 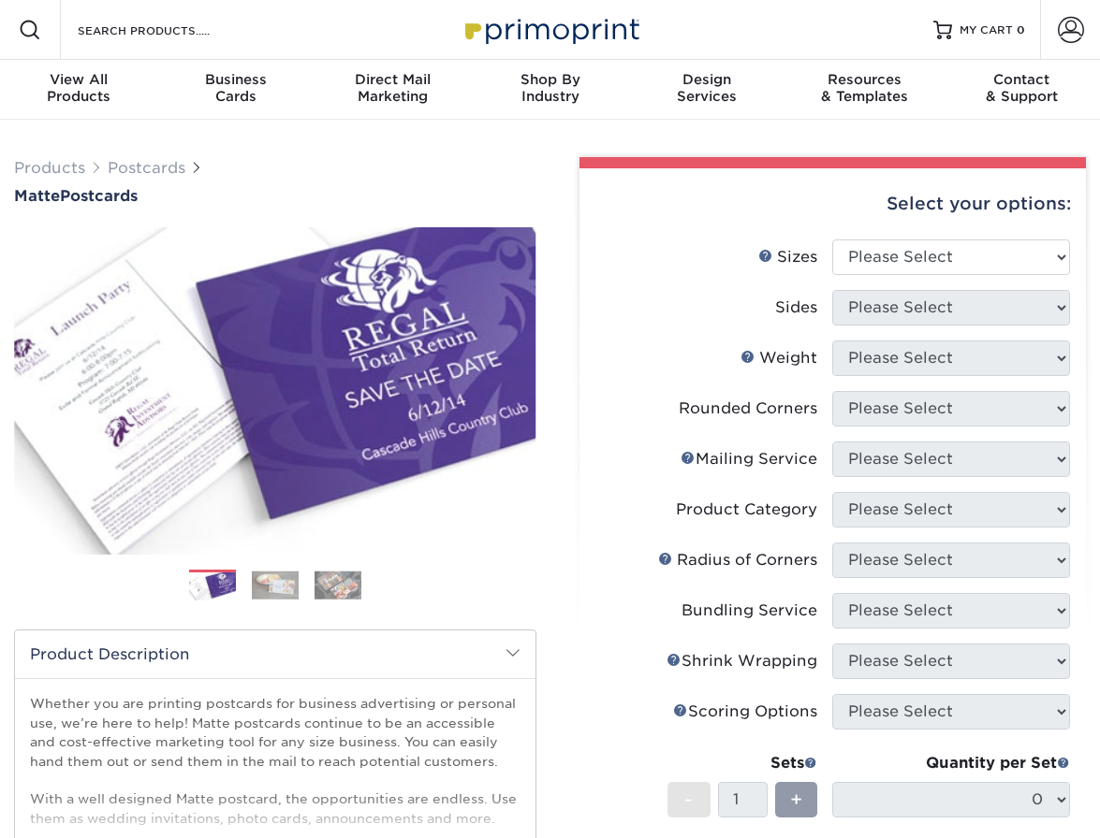 What do you see at coordinates (795, 308) in the screenshot?
I see `div: Sides` at bounding box center [795, 308].